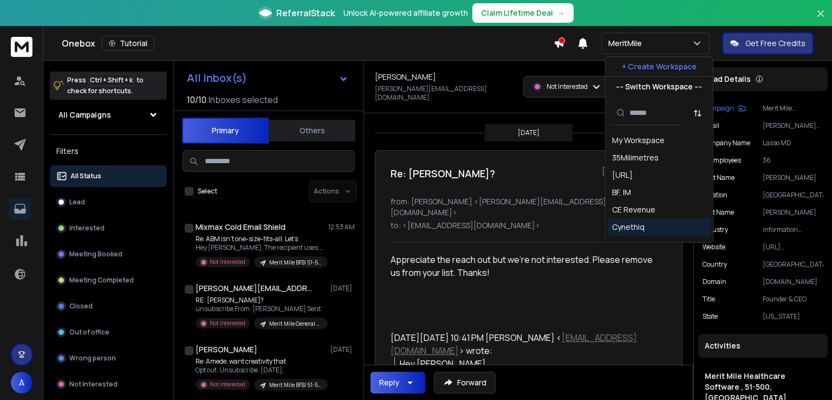 The height and width of the screenshot is (400, 832). What do you see at coordinates (305, 13) in the screenshot?
I see `span: ReferralStack` at bounding box center [305, 13].